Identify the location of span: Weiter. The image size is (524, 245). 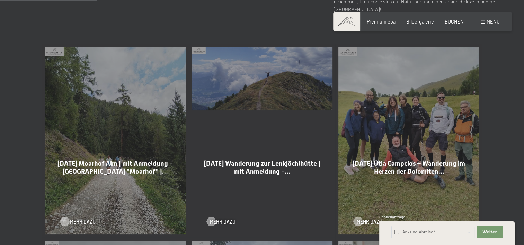
(490, 232).